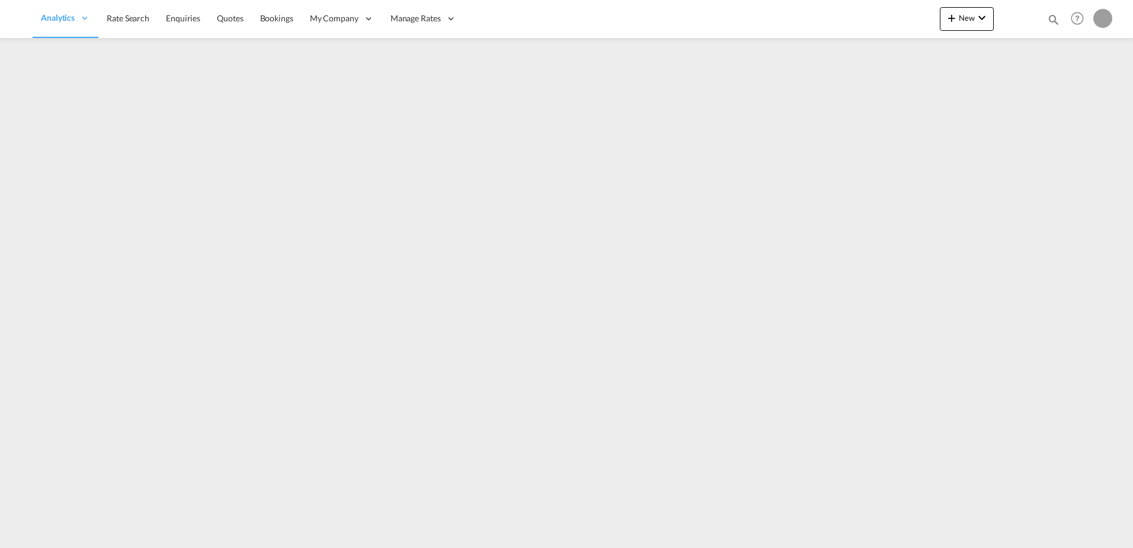 The width and height of the screenshot is (1133, 548). I want to click on span: Quotes, so click(230, 18).